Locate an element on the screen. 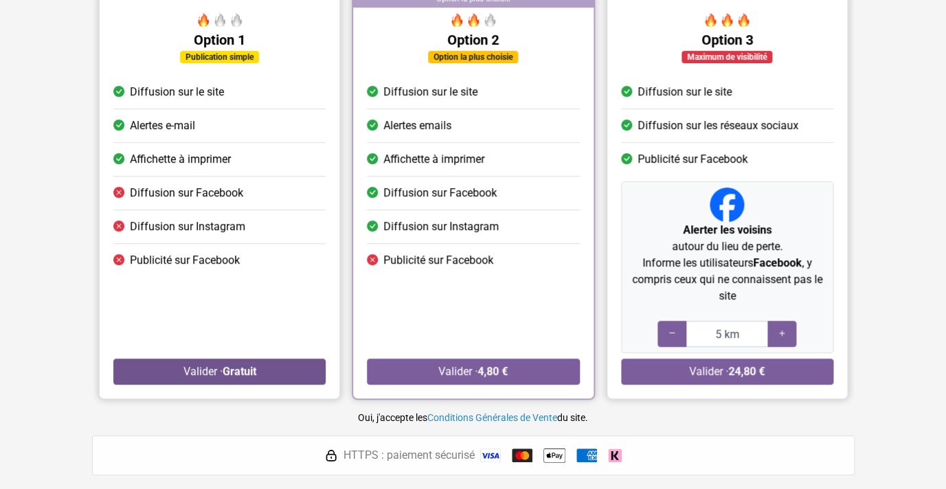  small: Oui, j'accepte les du site. is located at coordinates (472, 417).